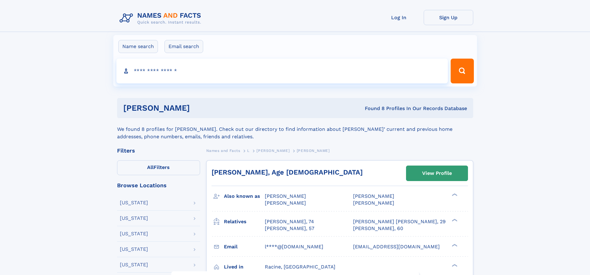 The height and width of the screenshot is (275, 590). I want to click on img: Logo Names and Facts, so click(162, 18).